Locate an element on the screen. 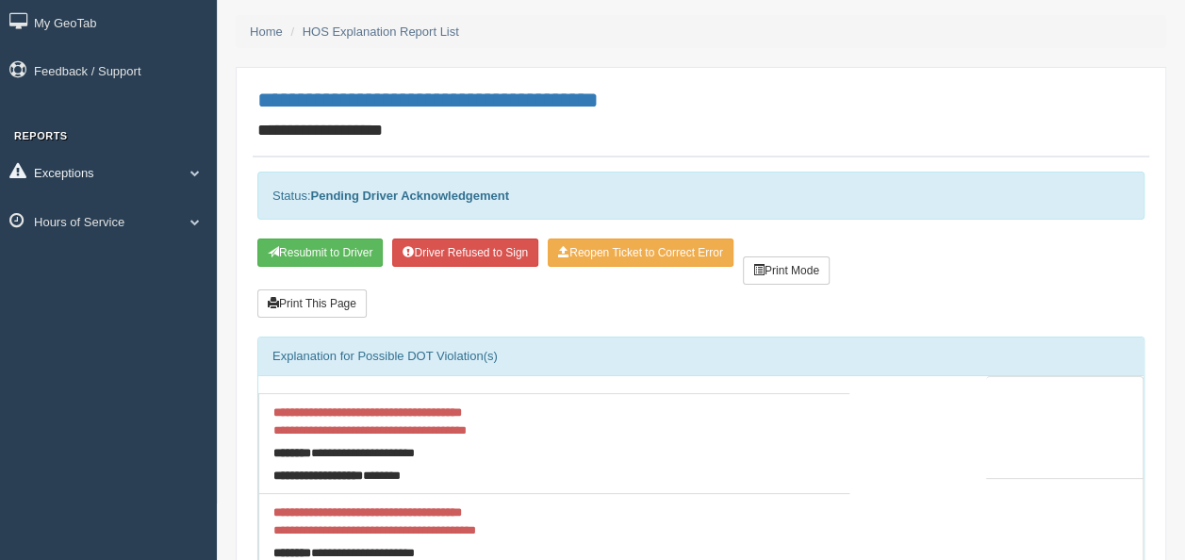  button: Reopen Ticket is located at coordinates (640, 253).